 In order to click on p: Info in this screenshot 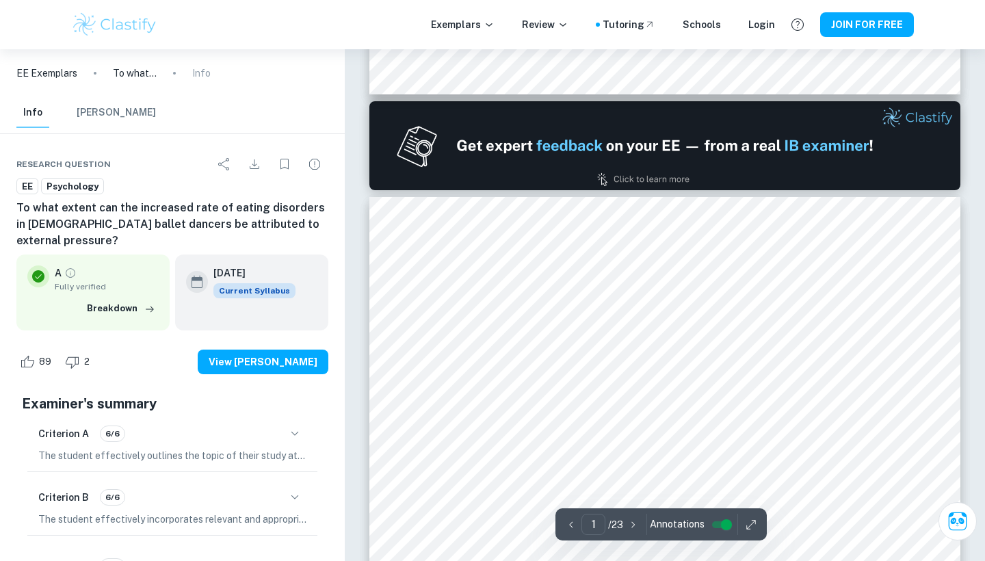, I will do `click(201, 73)`.